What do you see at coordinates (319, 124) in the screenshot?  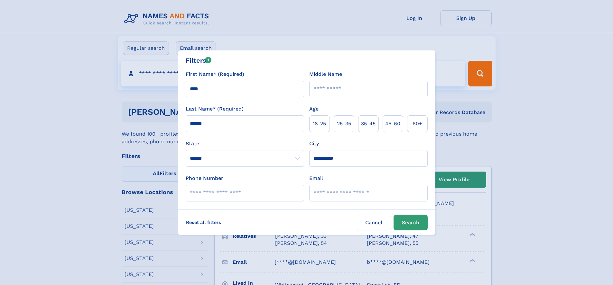 I see `span: 18‑25` at bounding box center [319, 124].